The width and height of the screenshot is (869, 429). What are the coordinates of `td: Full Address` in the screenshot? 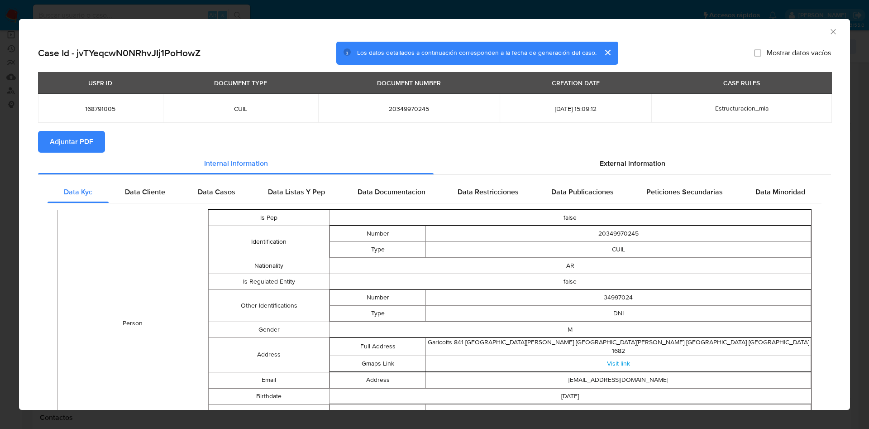 It's located at (378, 346).